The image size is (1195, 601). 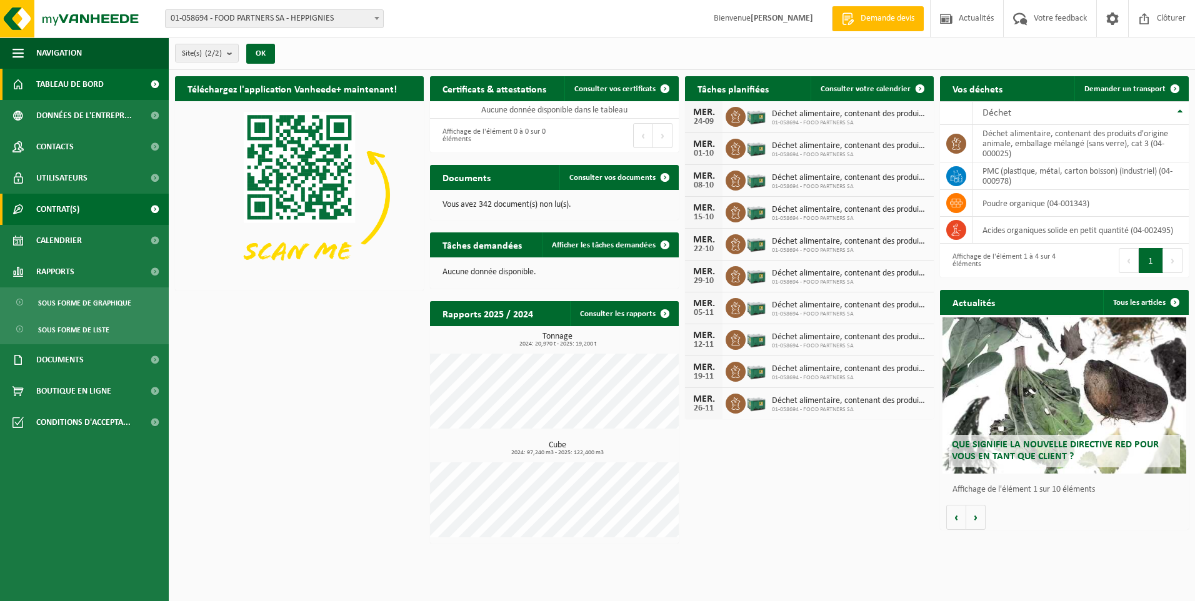 I want to click on a: Afficher les tâches demandées, so click(x=610, y=245).